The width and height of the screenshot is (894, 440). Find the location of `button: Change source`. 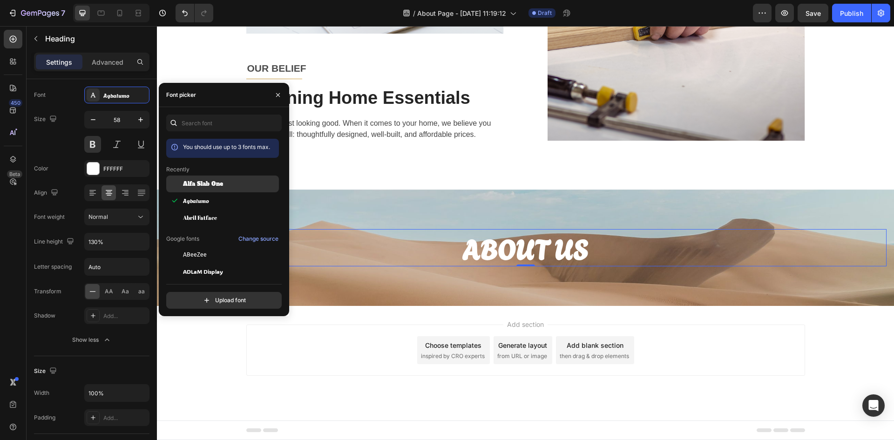

button: Change source is located at coordinates (258, 239).